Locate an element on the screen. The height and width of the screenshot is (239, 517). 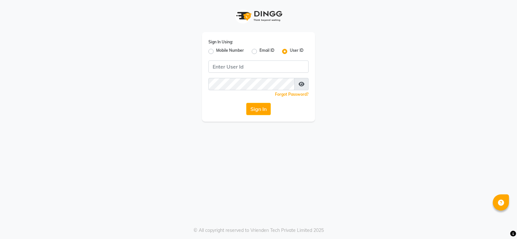
button: Sign In is located at coordinates (259, 109).